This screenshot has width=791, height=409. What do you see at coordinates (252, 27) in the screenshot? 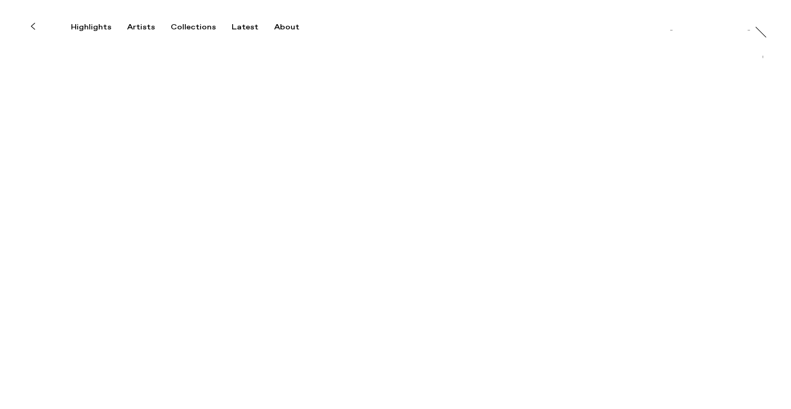
I see `button: Latest` at bounding box center [252, 27].